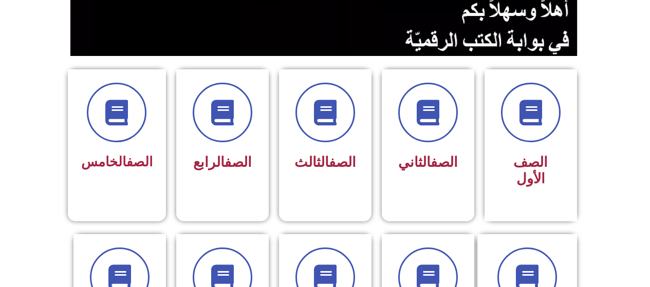 The image size is (650, 287). I want to click on span: الثالث, so click(325, 162).